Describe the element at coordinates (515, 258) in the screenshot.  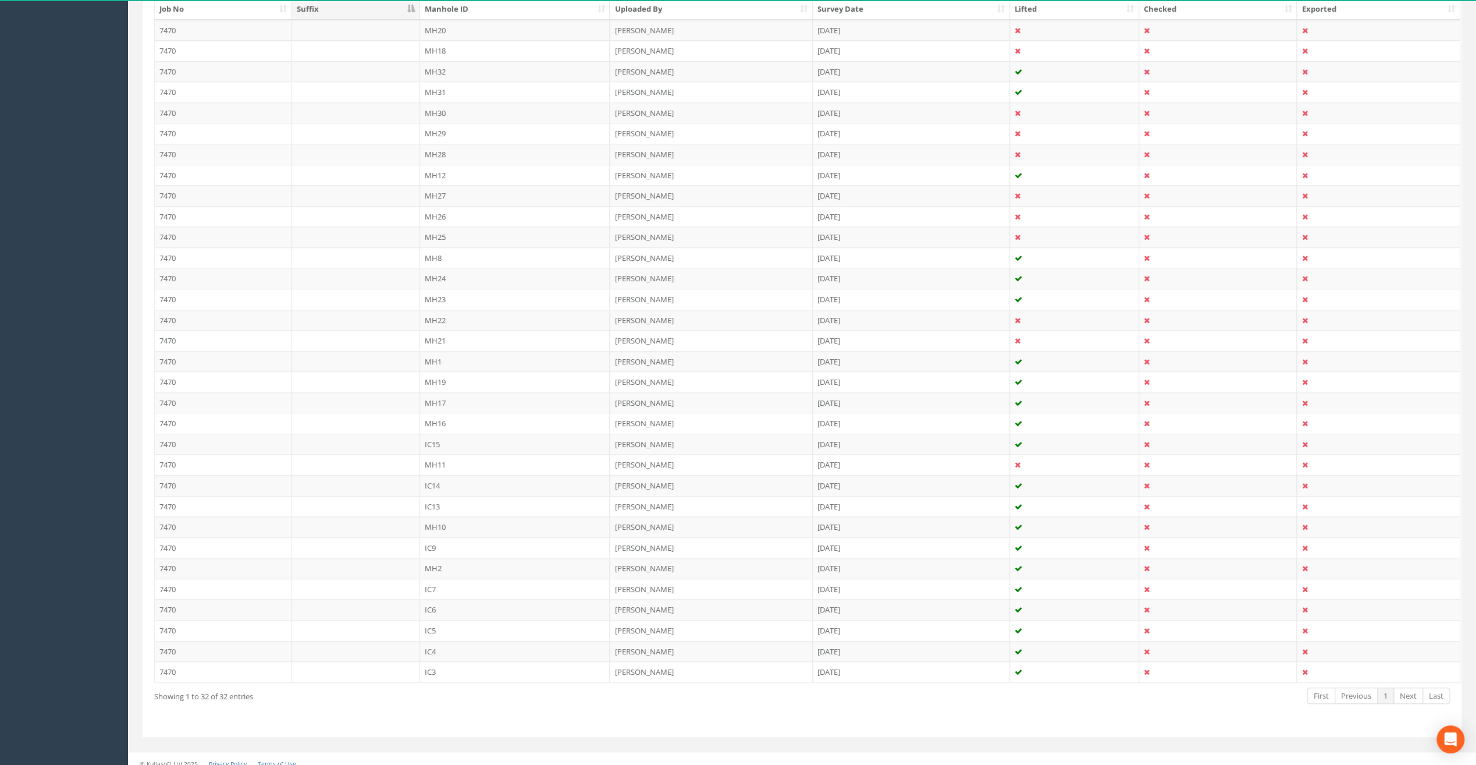
I see `td: MH8` at that location.